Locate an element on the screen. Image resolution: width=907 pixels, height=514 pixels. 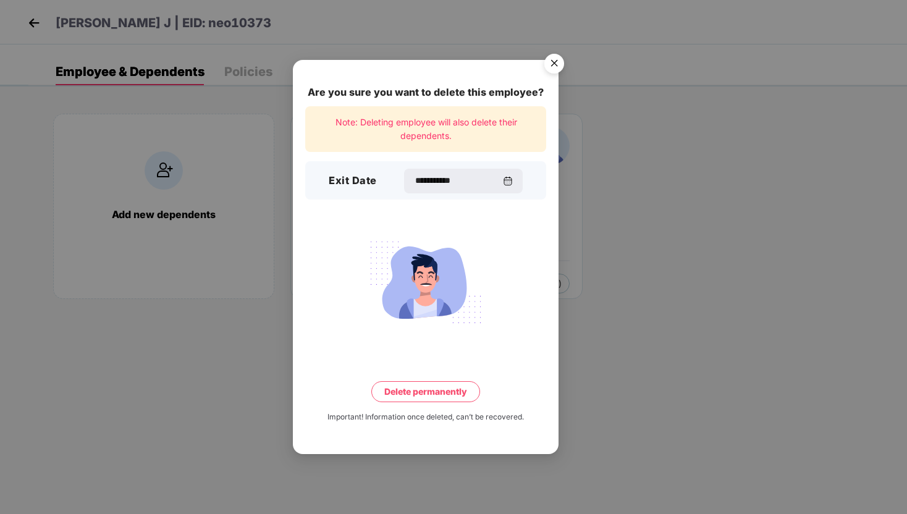
h3: Exit Date is located at coordinates (353, 181).